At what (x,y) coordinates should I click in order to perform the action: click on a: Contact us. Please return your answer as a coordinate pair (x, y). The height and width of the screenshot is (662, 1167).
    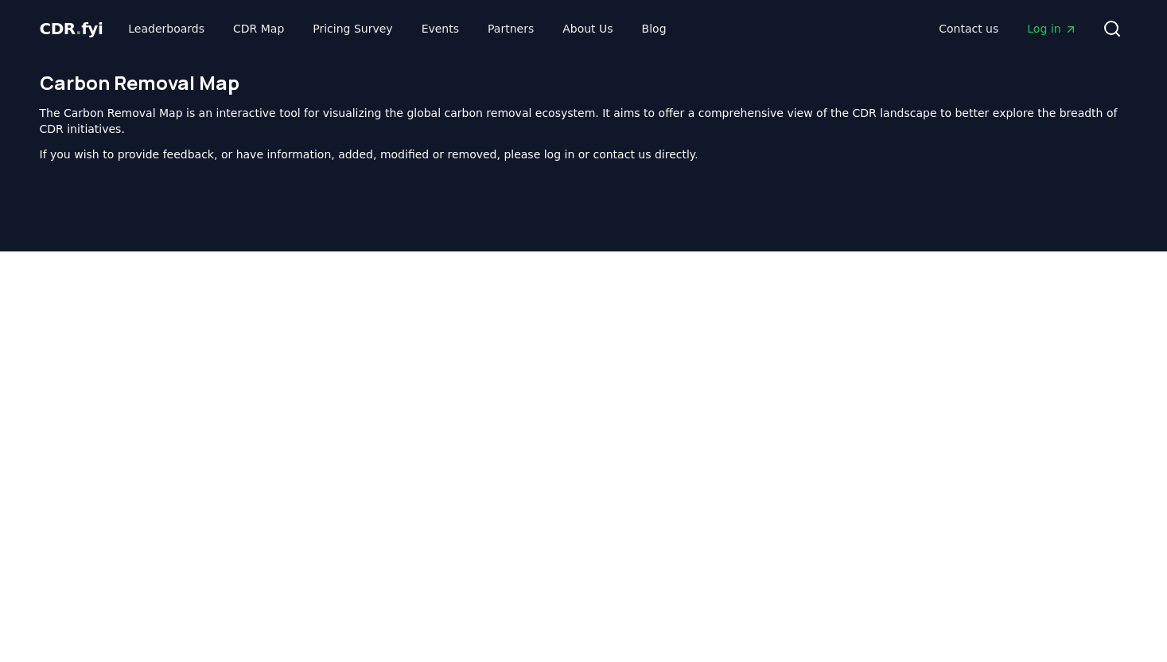
    Looking at the image, I should click on (968, 29).